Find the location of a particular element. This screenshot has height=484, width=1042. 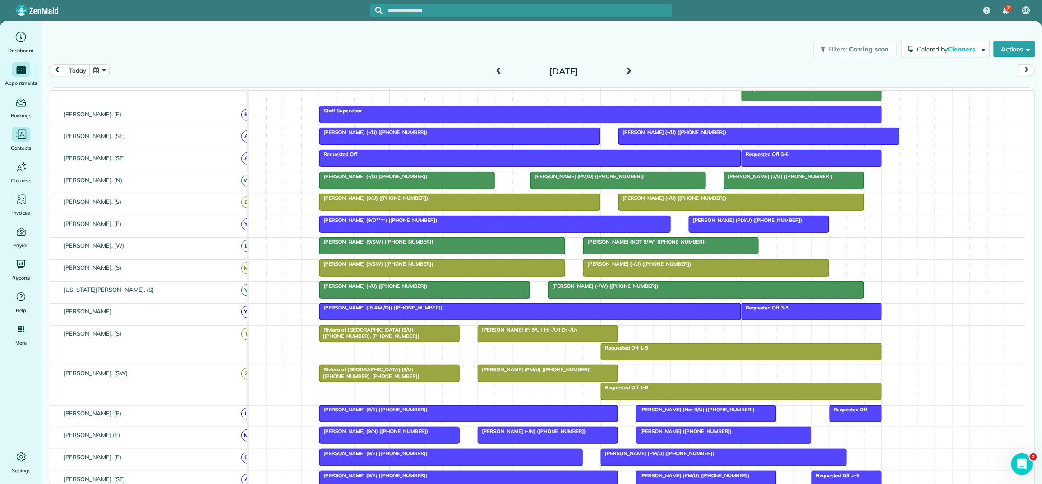

span: Appointments is located at coordinates (21, 83).